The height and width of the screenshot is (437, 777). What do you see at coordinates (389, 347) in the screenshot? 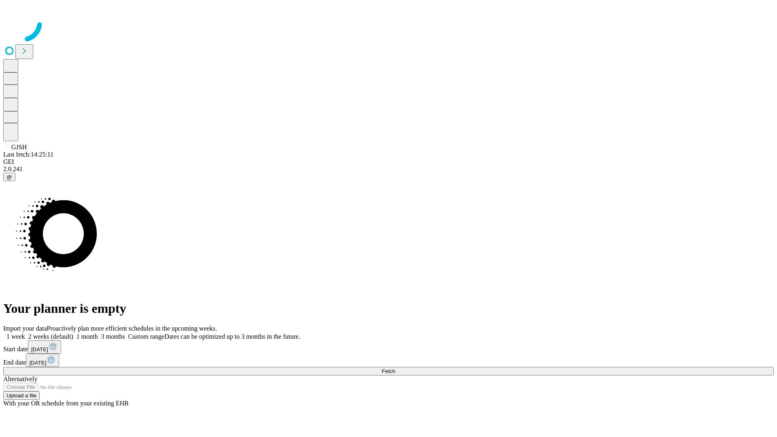
I see `div: Start date` at bounding box center [389, 347].